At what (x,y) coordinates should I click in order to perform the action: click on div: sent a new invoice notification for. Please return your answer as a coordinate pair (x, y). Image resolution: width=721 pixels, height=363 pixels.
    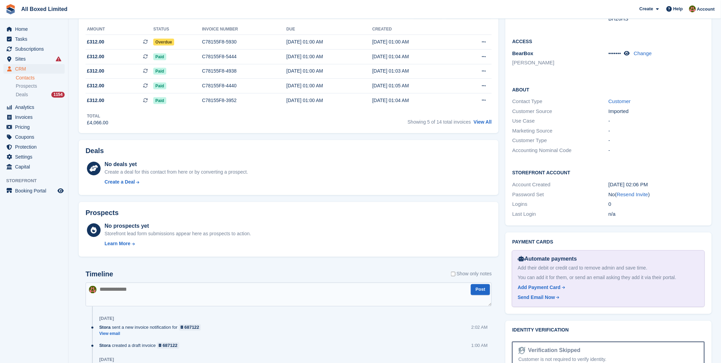
    Looking at the image, I should click on (152, 327).